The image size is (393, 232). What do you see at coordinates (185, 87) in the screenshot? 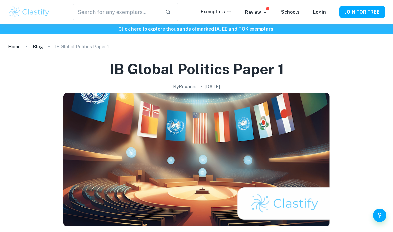
I see `h2: By Roxanne` at bounding box center [185, 87].